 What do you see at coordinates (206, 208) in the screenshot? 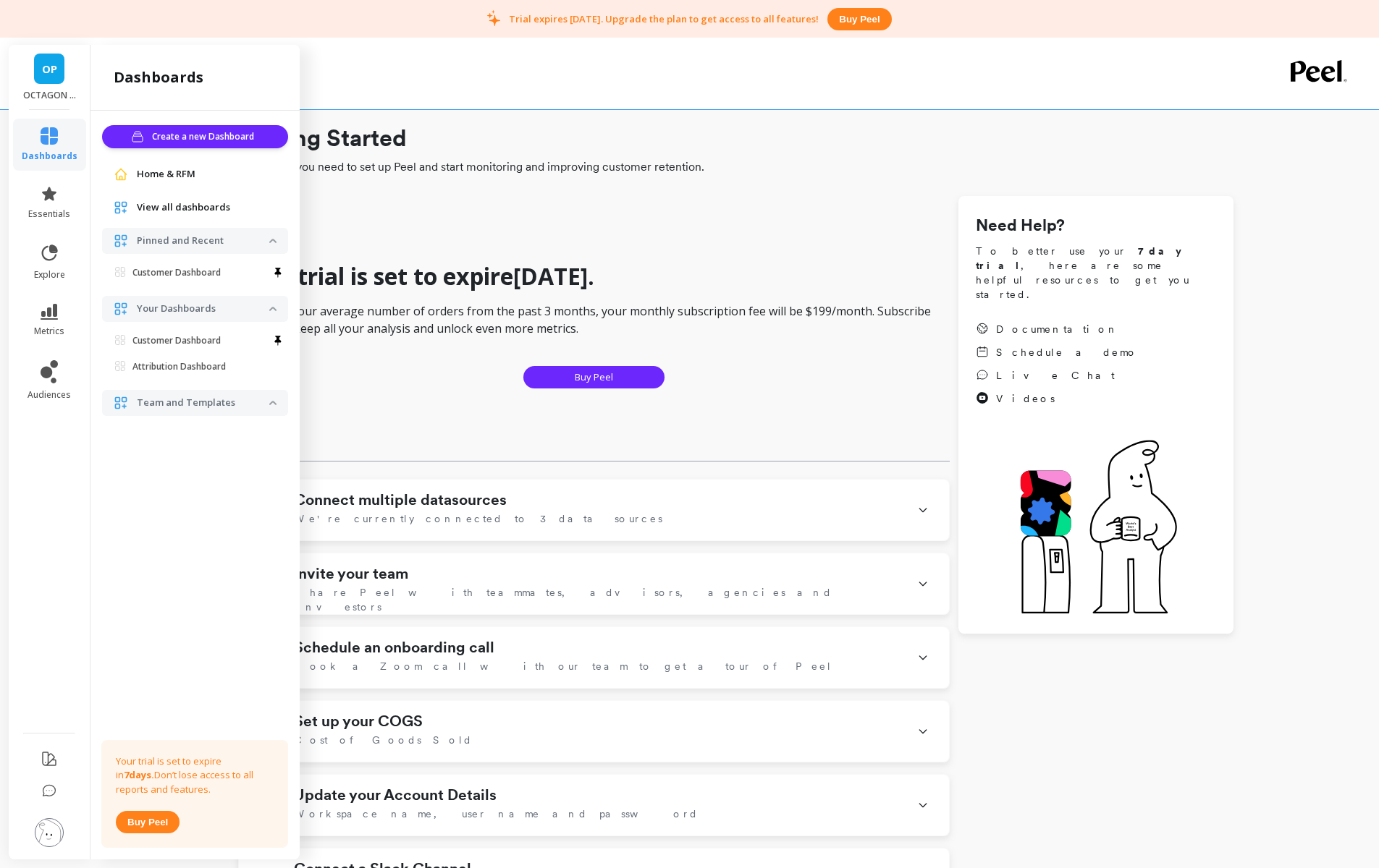
I see `a: View all dashboards` at bounding box center [206, 208].